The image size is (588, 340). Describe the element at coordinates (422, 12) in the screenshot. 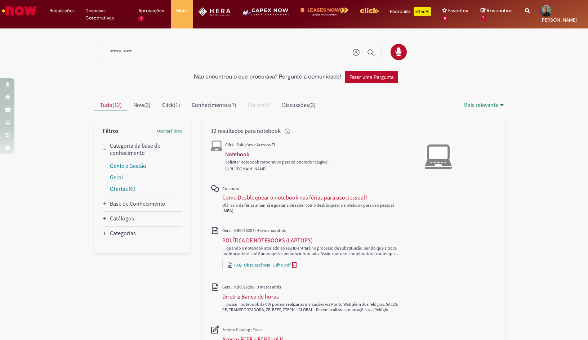

I see `p: +GenAi` at that location.